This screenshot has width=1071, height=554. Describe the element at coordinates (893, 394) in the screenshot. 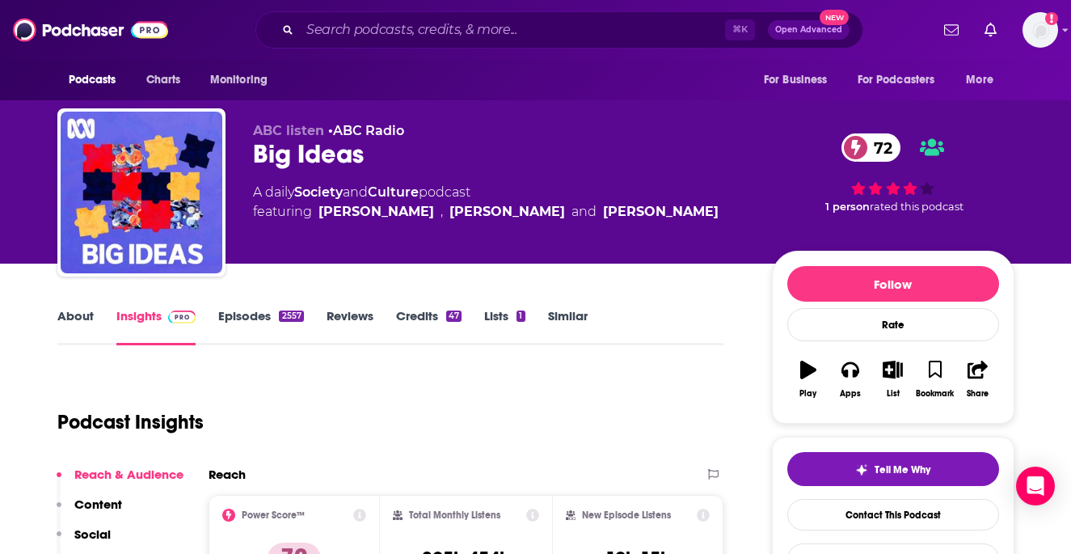

I see `div: List` at that location.